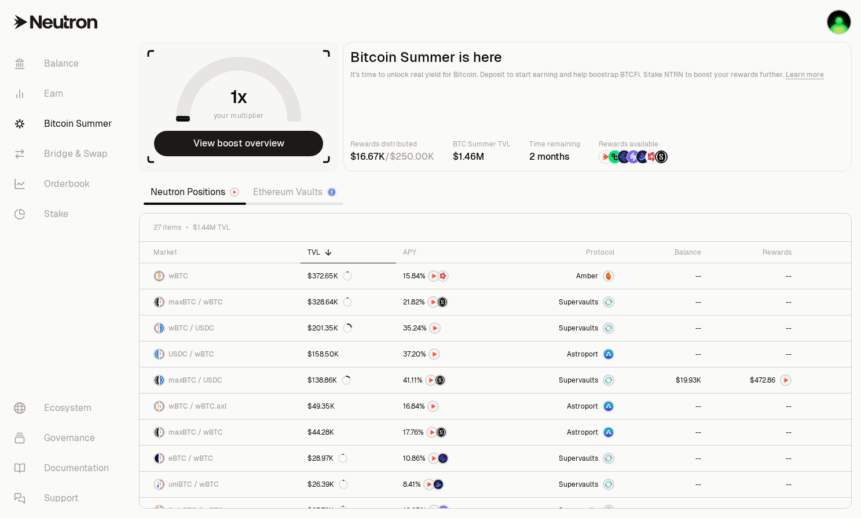 This screenshot has height=518, width=861. What do you see at coordinates (321, 406) in the screenshot?
I see `div: $49.35K` at bounding box center [321, 406].